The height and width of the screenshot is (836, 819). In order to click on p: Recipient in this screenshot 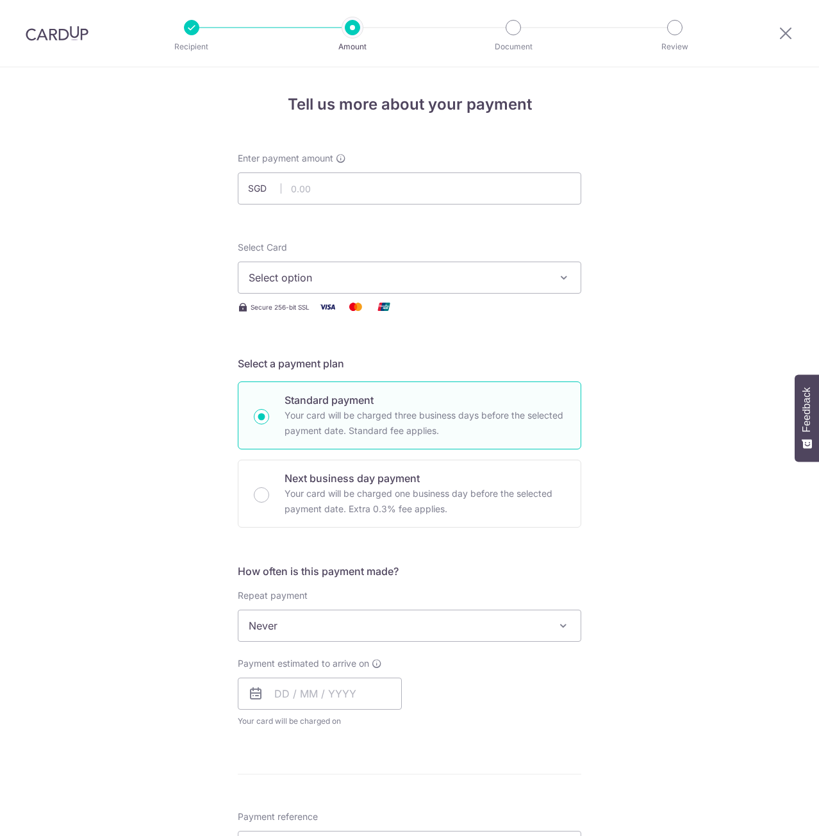, I will do `click(192, 47)`.